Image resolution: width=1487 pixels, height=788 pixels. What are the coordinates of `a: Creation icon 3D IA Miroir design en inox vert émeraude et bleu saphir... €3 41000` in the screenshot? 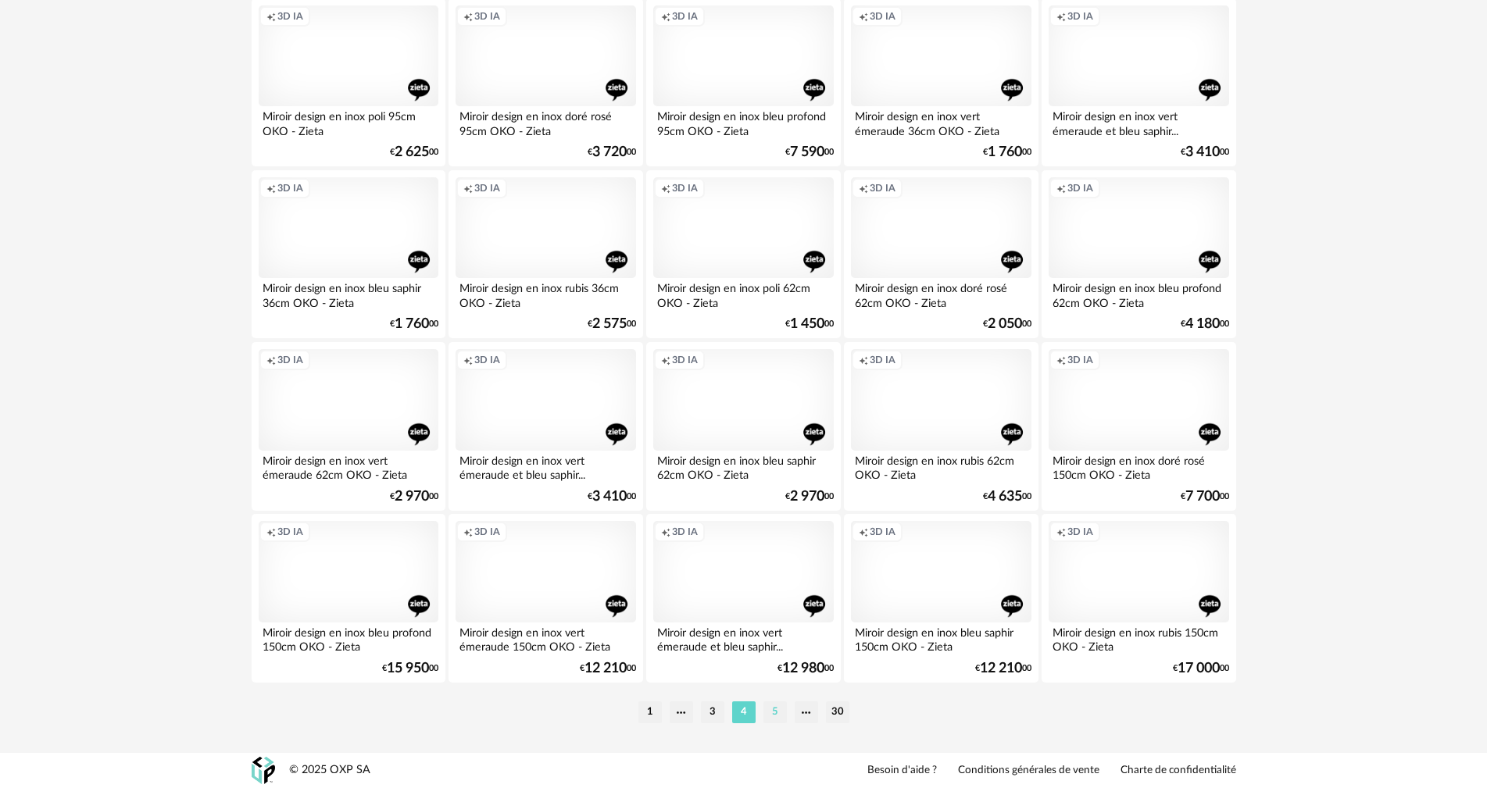 It's located at (545, 427).